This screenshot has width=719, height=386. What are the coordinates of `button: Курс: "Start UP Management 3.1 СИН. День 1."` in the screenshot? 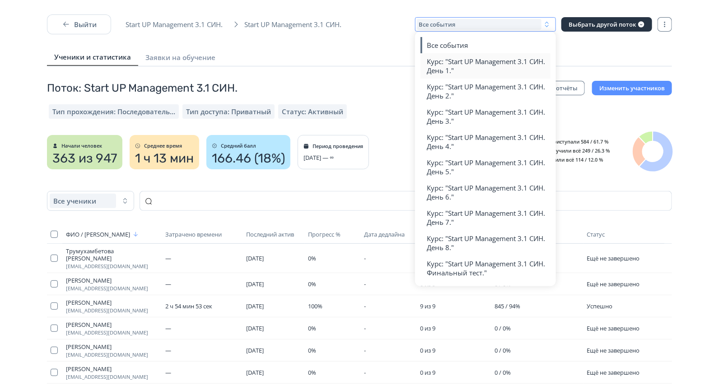 It's located at (486, 66).